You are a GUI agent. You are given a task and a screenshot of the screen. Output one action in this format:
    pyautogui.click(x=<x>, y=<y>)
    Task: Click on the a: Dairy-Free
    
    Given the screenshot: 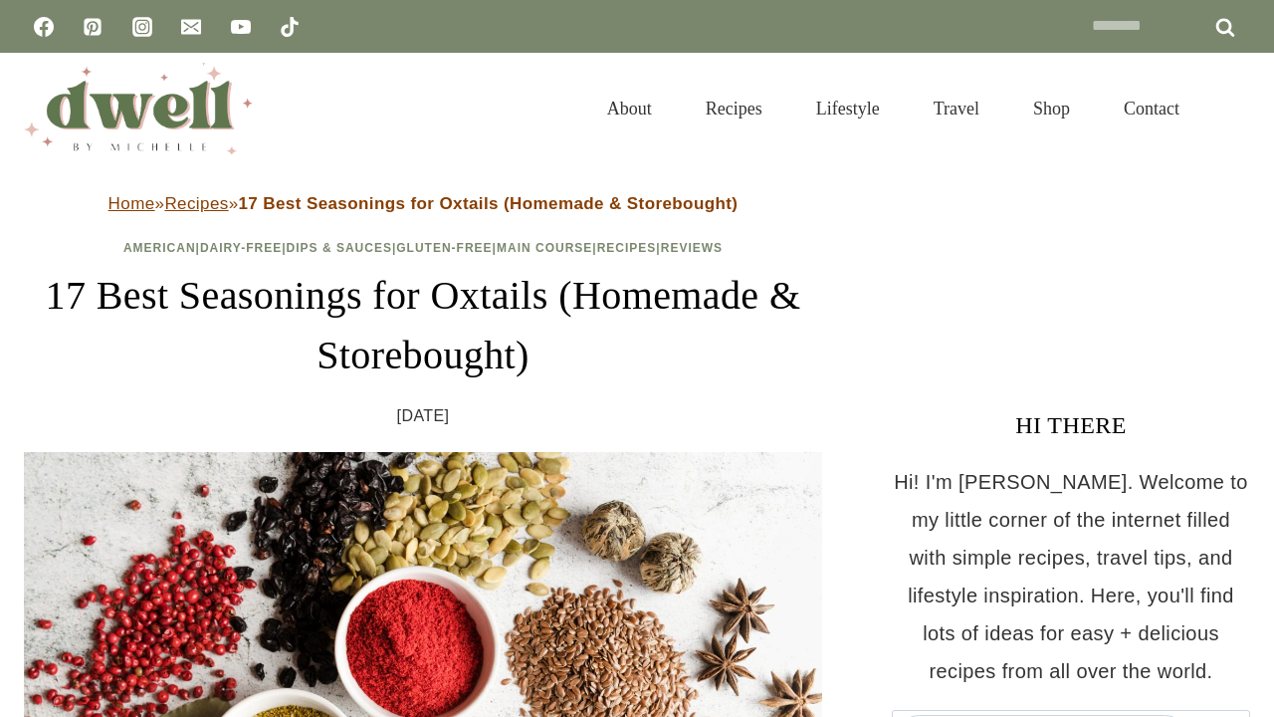 What is the action you would take?
    pyautogui.click(x=241, y=248)
    